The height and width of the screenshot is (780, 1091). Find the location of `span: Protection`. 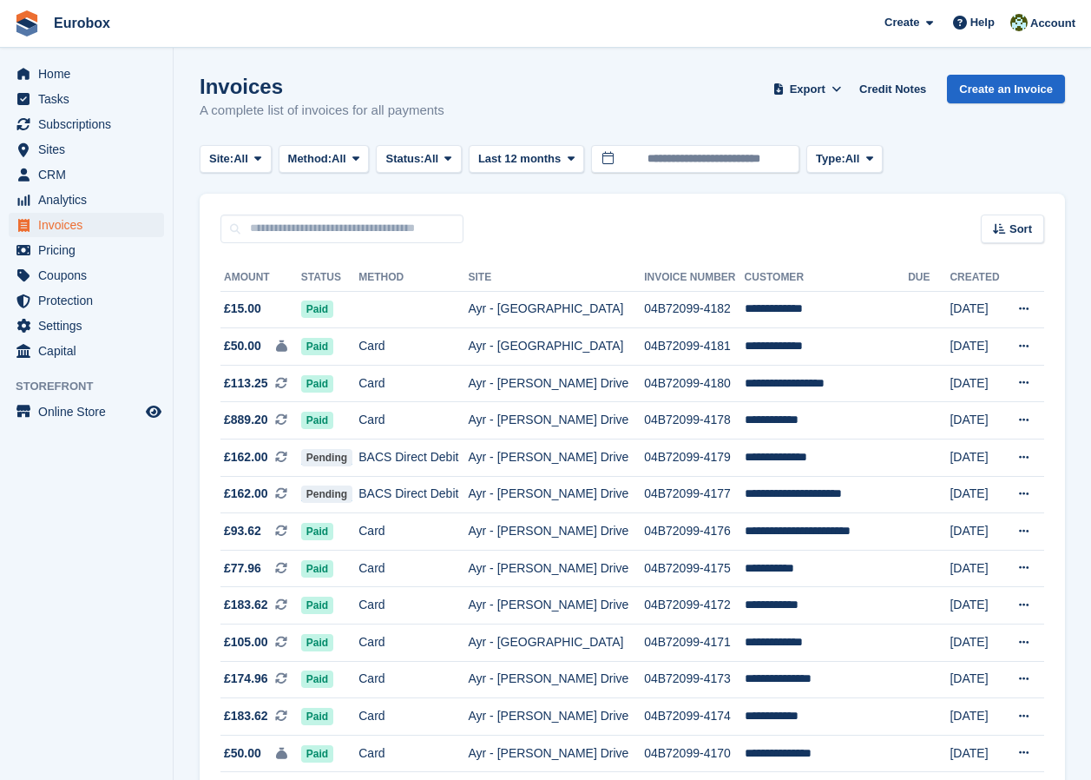

span: Protection is located at coordinates (90, 300).